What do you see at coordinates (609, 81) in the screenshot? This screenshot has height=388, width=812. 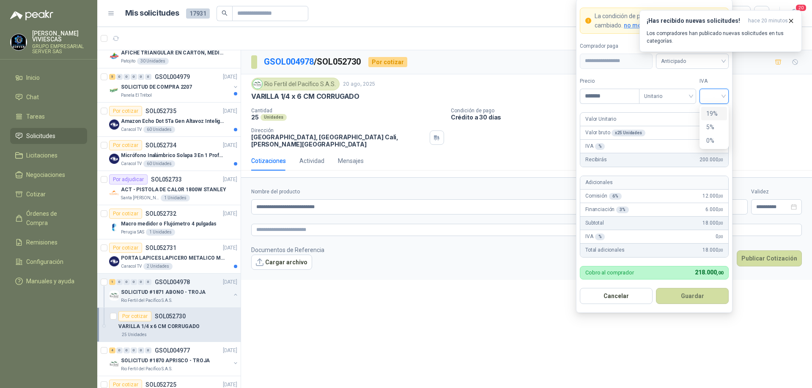 I see `label: Precio` at bounding box center [609, 81].